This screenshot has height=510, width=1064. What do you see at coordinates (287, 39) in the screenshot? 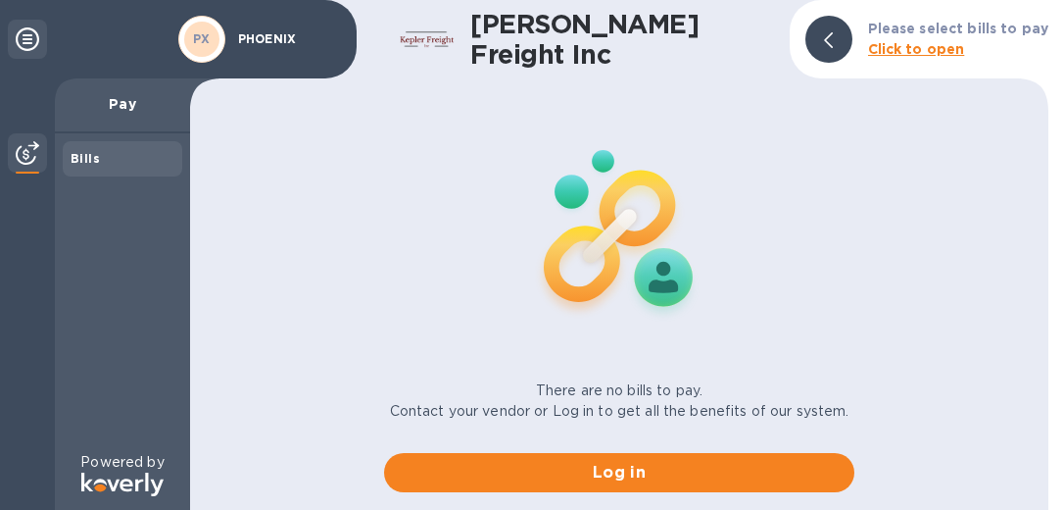
I see `p: PHOENIX` at bounding box center [287, 39].